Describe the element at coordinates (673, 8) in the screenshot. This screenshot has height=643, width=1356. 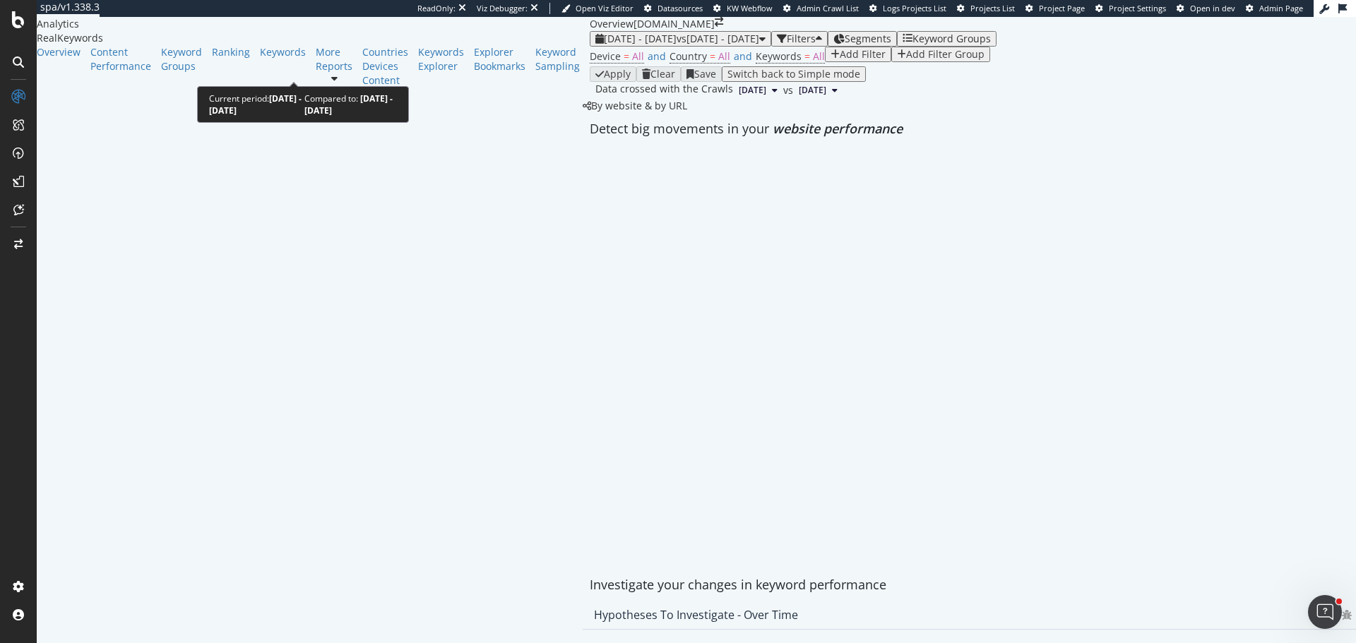
I see `a: Datasources` at that location.